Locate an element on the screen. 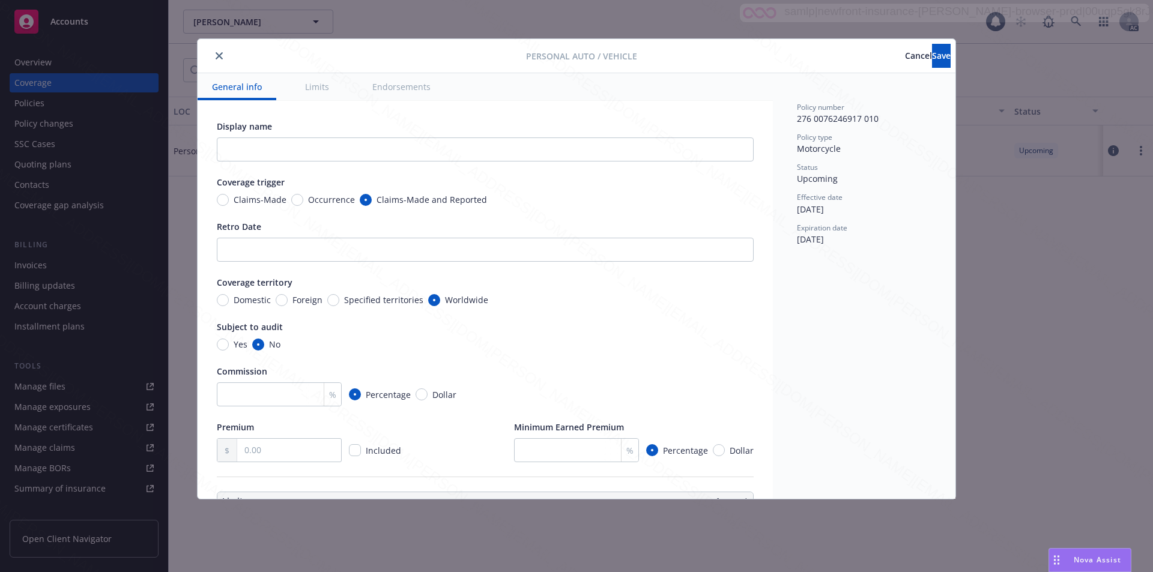  span: Worldwide is located at coordinates (466, 300).